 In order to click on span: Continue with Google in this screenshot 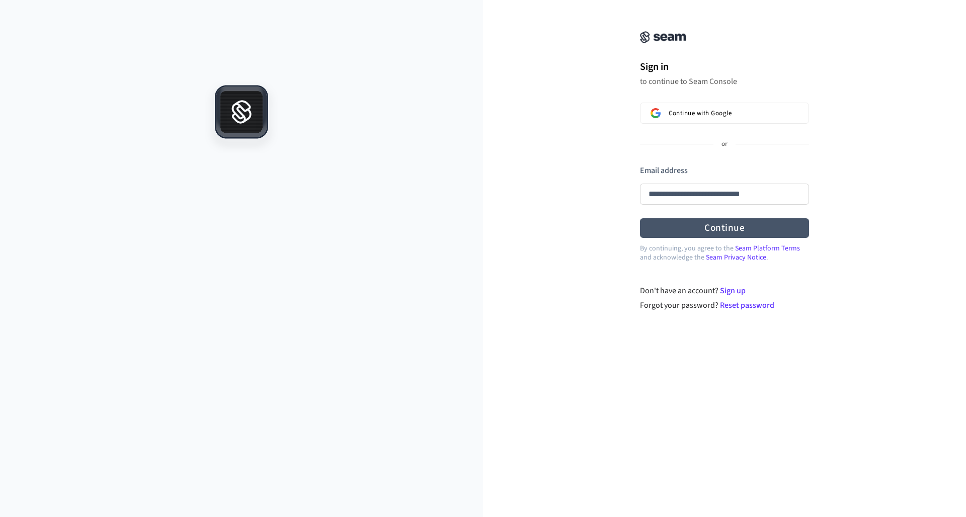, I will do `click(700, 113)`.